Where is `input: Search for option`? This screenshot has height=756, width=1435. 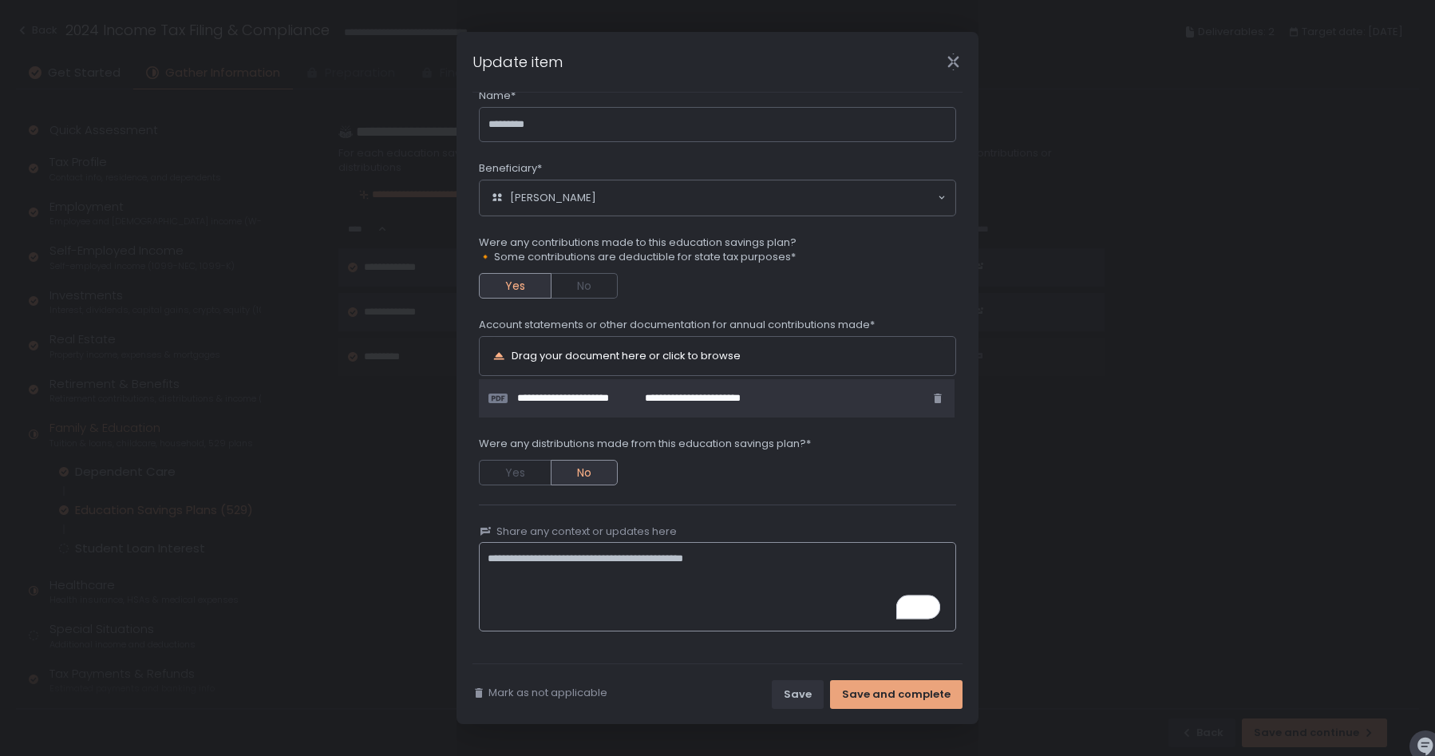 input: Search for option is located at coordinates (766, 198).